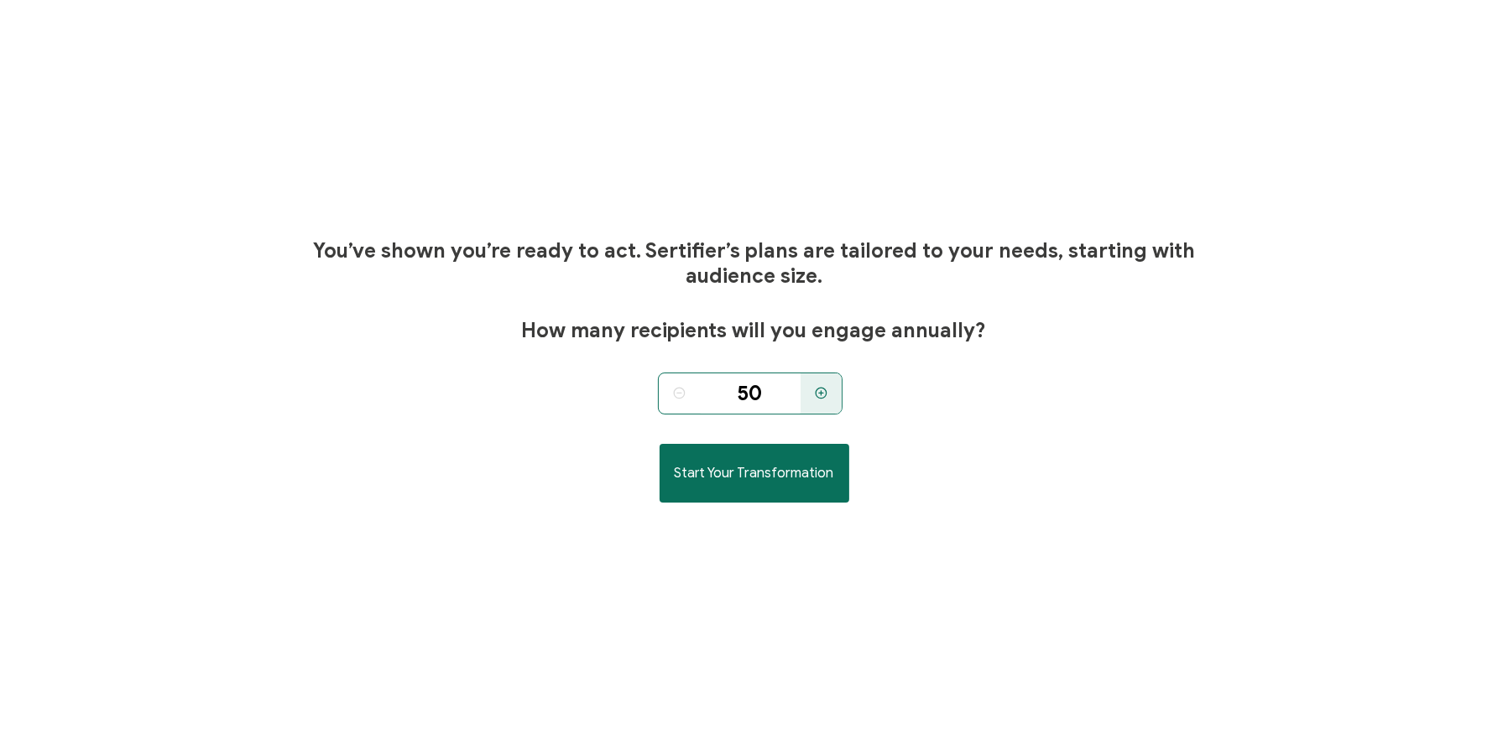 This screenshot has height=740, width=1508. Describe the element at coordinates (1466, 700) in the screenshot. I see `div: Widget de clavardage` at that location.